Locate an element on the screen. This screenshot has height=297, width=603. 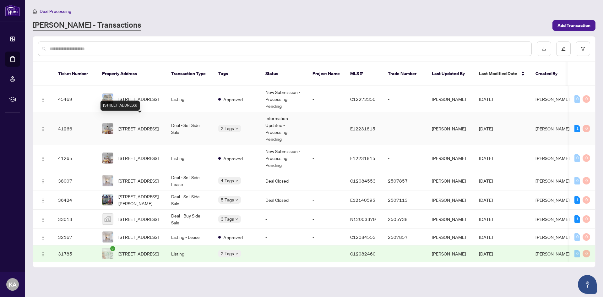
button: download is located at coordinates (544, 49).